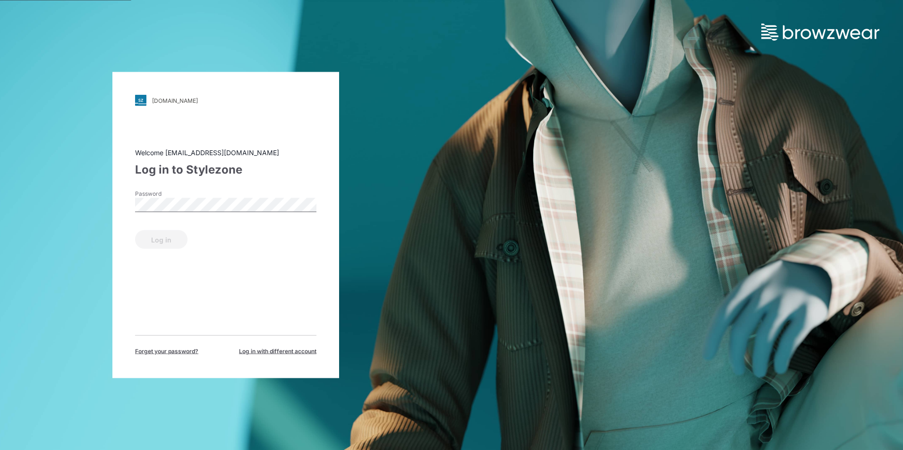 Image resolution: width=903 pixels, height=450 pixels. Describe the element at coordinates (167, 352) in the screenshot. I see `span: Forget your password?` at that location.